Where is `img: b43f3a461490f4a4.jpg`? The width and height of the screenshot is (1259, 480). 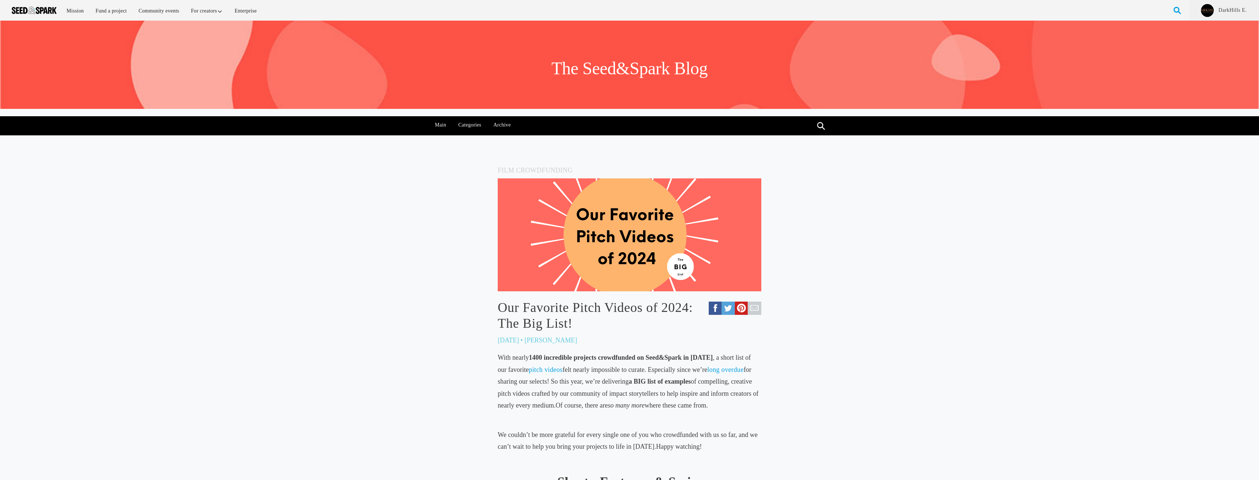
img: b43f3a461490f4a4.jpg is located at coordinates (1207, 10).